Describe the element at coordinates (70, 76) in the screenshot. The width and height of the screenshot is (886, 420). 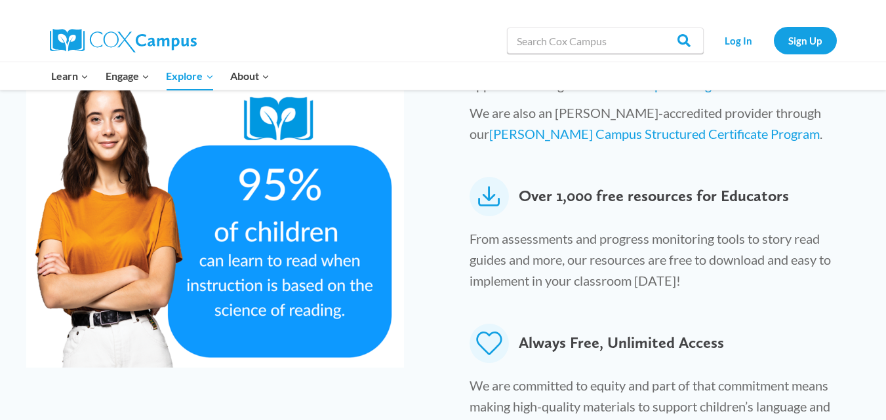
I see `button: Child menu of Learn` at that location.